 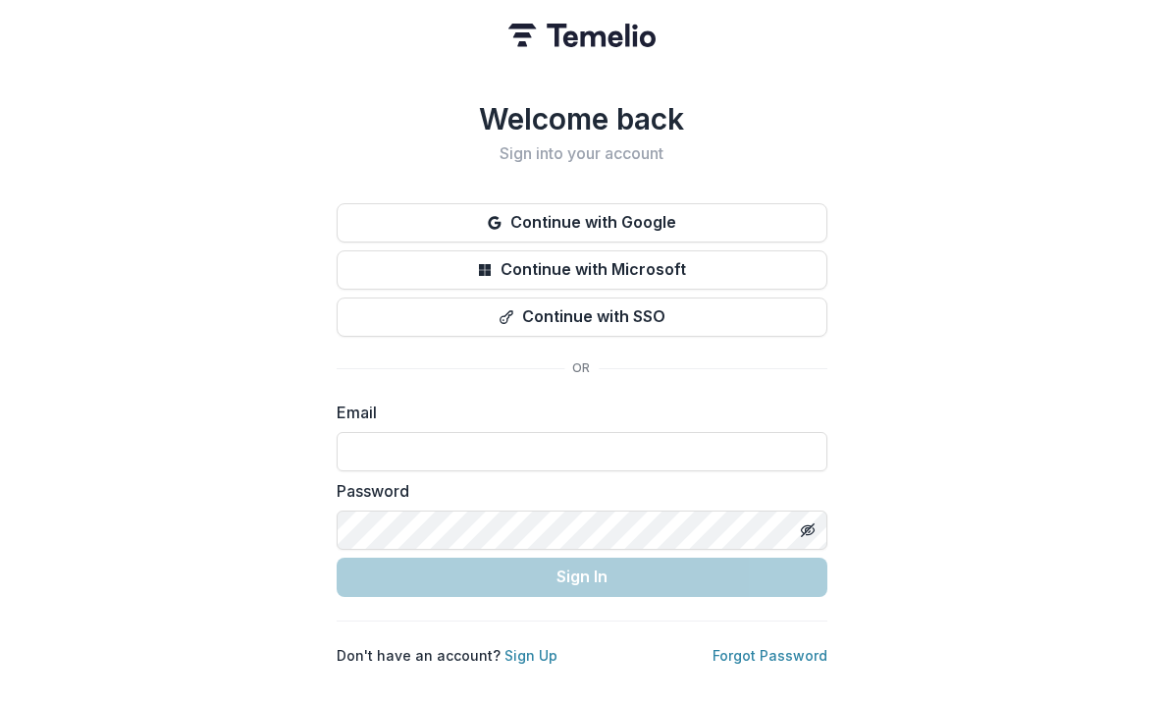 What do you see at coordinates (808, 530) in the screenshot?
I see `button: Toggle password visibility` at bounding box center [808, 530].